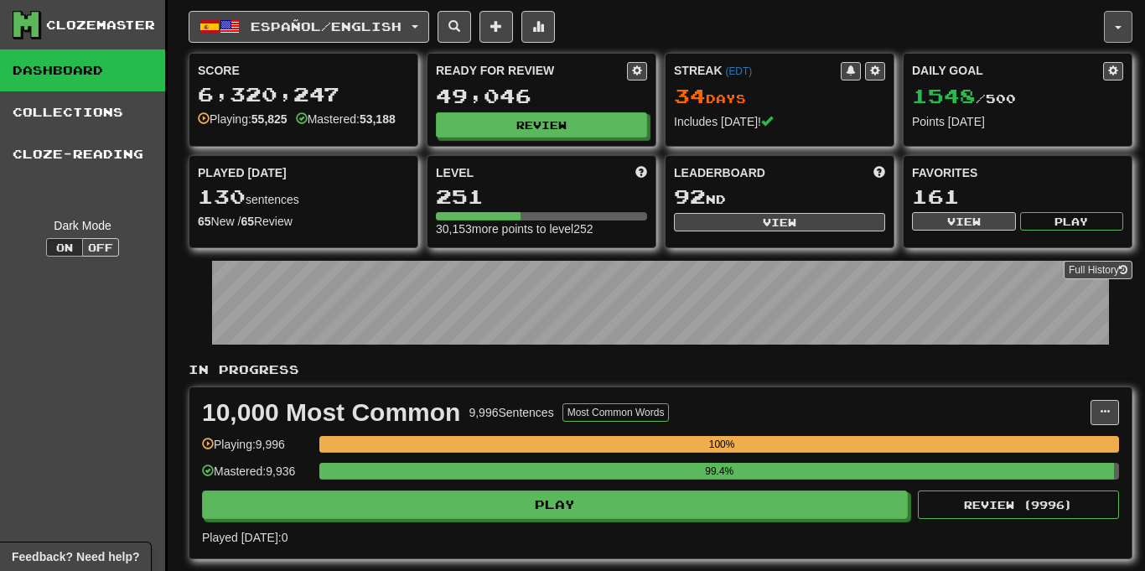 The height and width of the screenshot is (571, 1145). Describe the element at coordinates (331, 413) in the screenshot. I see `div: 10,000 Most Common` at that location.